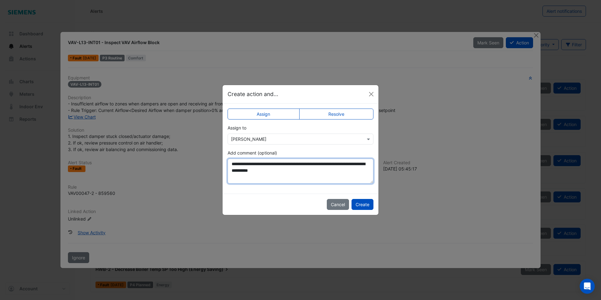 The height and width of the screenshot is (300, 601). What do you see at coordinates (587, 286) in the screenshot?
I see `div: Open Intercom Messenger` at bounding box center [587, 286].